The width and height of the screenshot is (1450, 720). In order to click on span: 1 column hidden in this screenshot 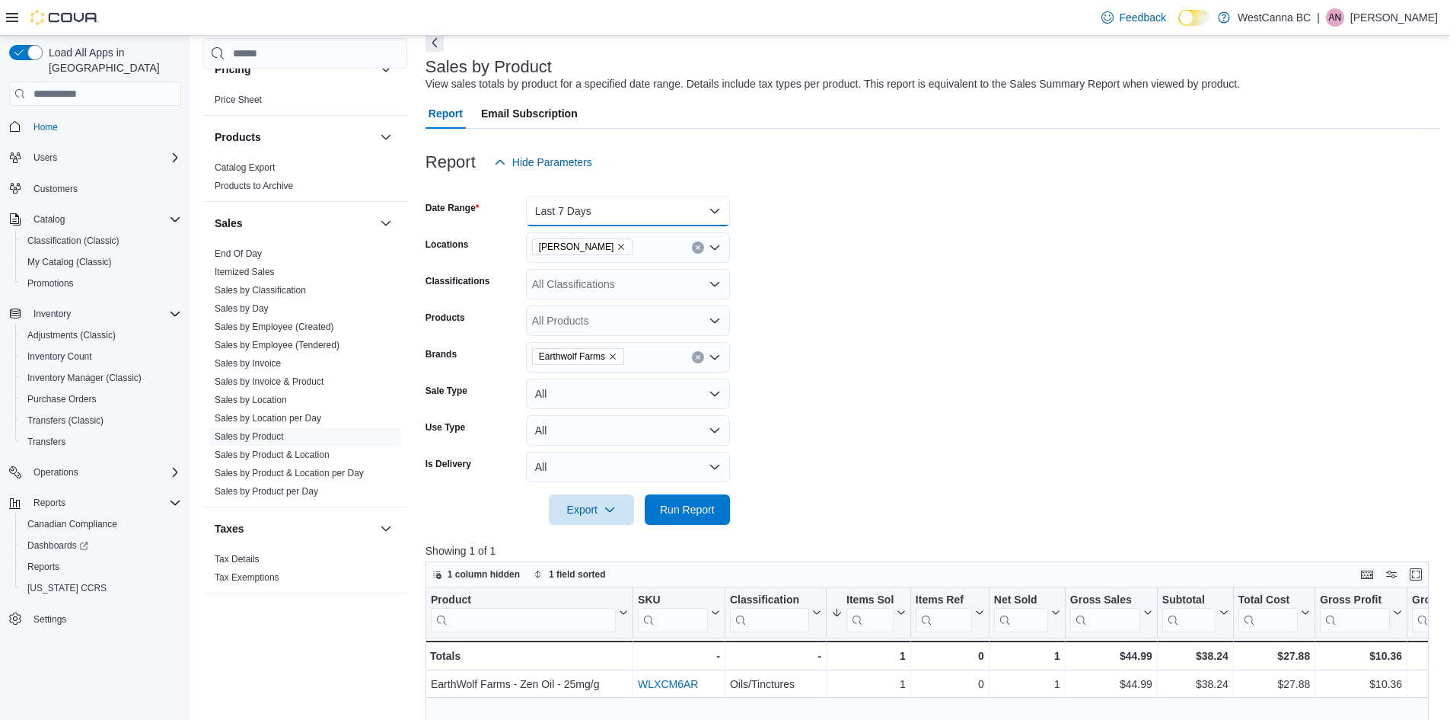, I will do `click(483, 574)`.